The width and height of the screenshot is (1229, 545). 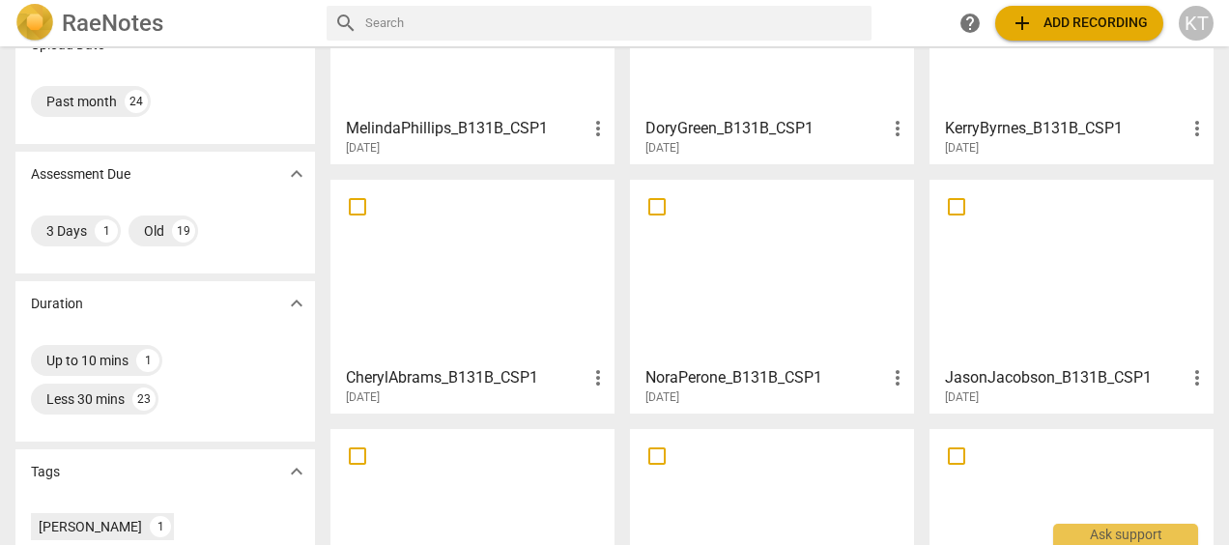 What do you see at coordinates (615, 23) in the screenshot?
I see `input: Search` at bounding box center [615, 23].